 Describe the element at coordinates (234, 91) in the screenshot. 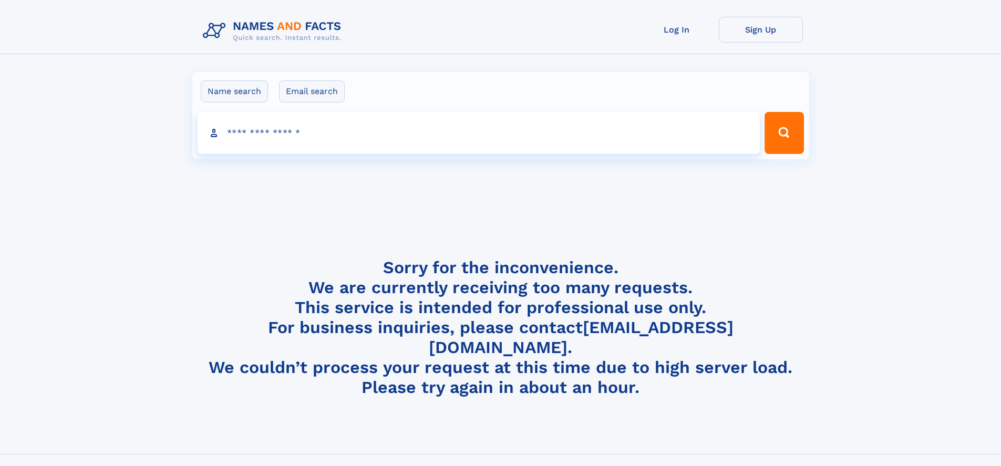

I see `label: Name search` at that location.